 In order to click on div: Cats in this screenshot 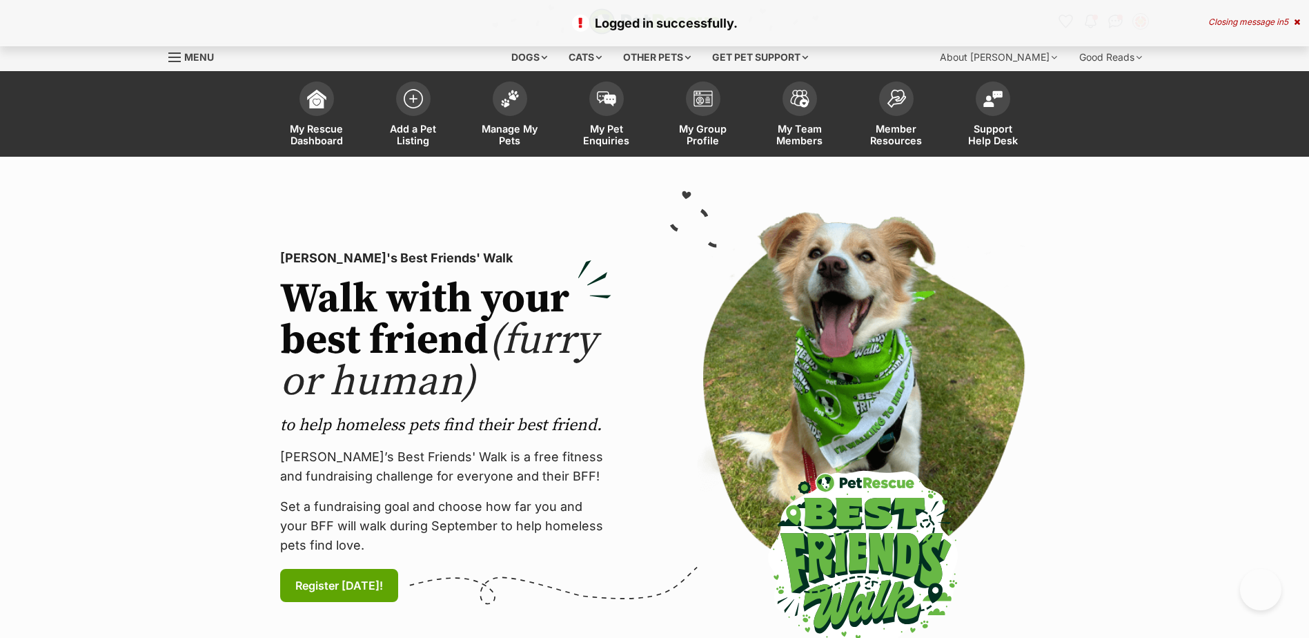, I will do `click(585, 57)`.